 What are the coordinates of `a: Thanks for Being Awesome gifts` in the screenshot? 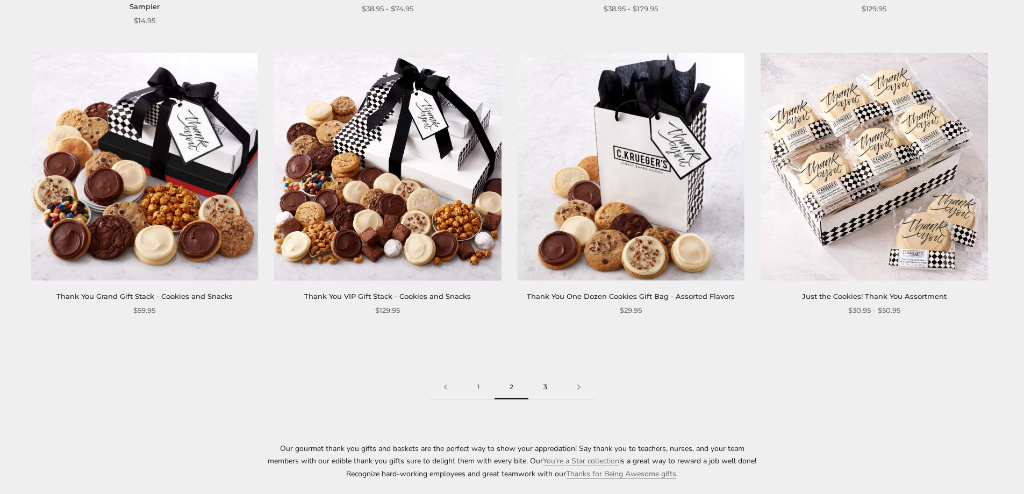 It's located at (621, 473).